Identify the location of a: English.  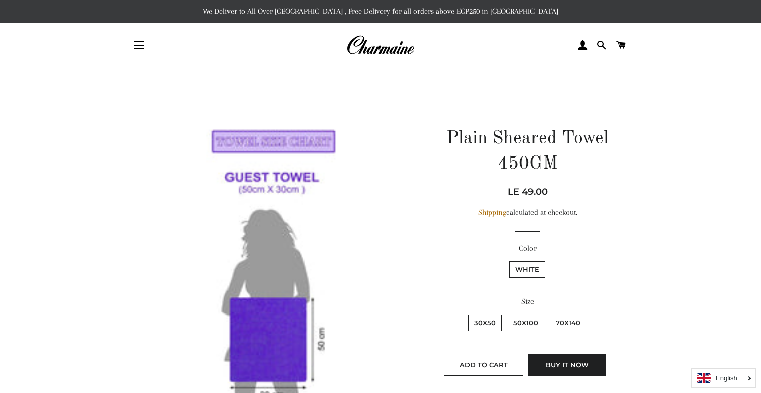
(724, 378).